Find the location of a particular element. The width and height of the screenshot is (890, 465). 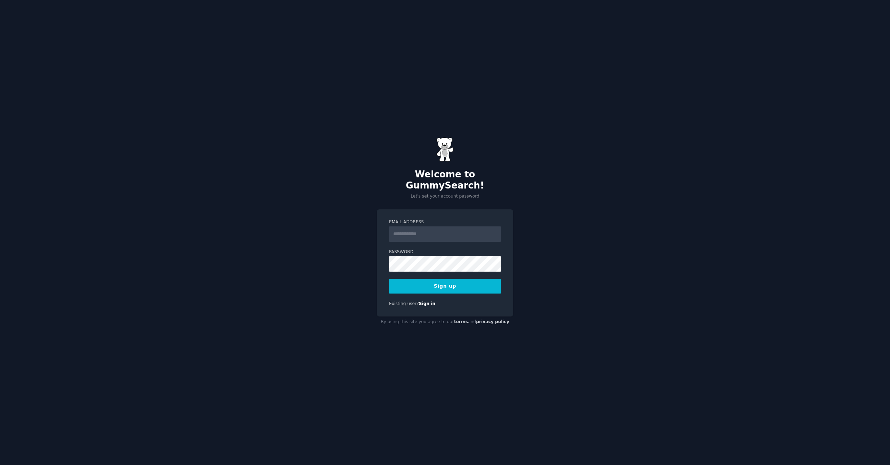

a: Sign in is located at coordinates (427, 303).